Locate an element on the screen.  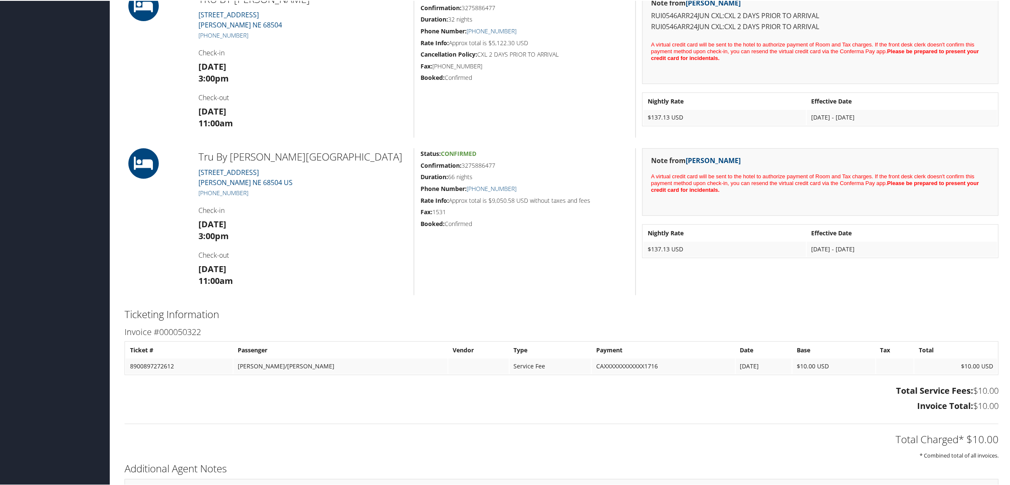
h5: 66 nights is located at coordinates (525, 176).